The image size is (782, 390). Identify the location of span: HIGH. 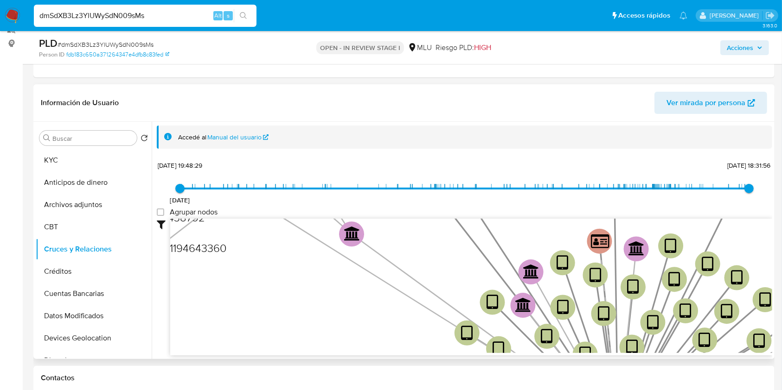
(482, 47).